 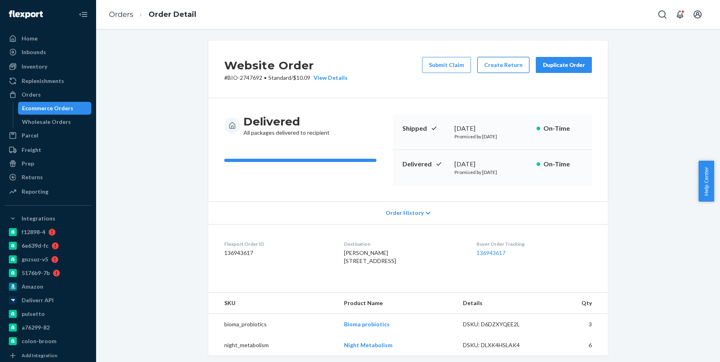 What do you see at coordinates (35, 246) in the screenshot?
I see `div: 6e639d-fc` at bounding box center [35, 246].